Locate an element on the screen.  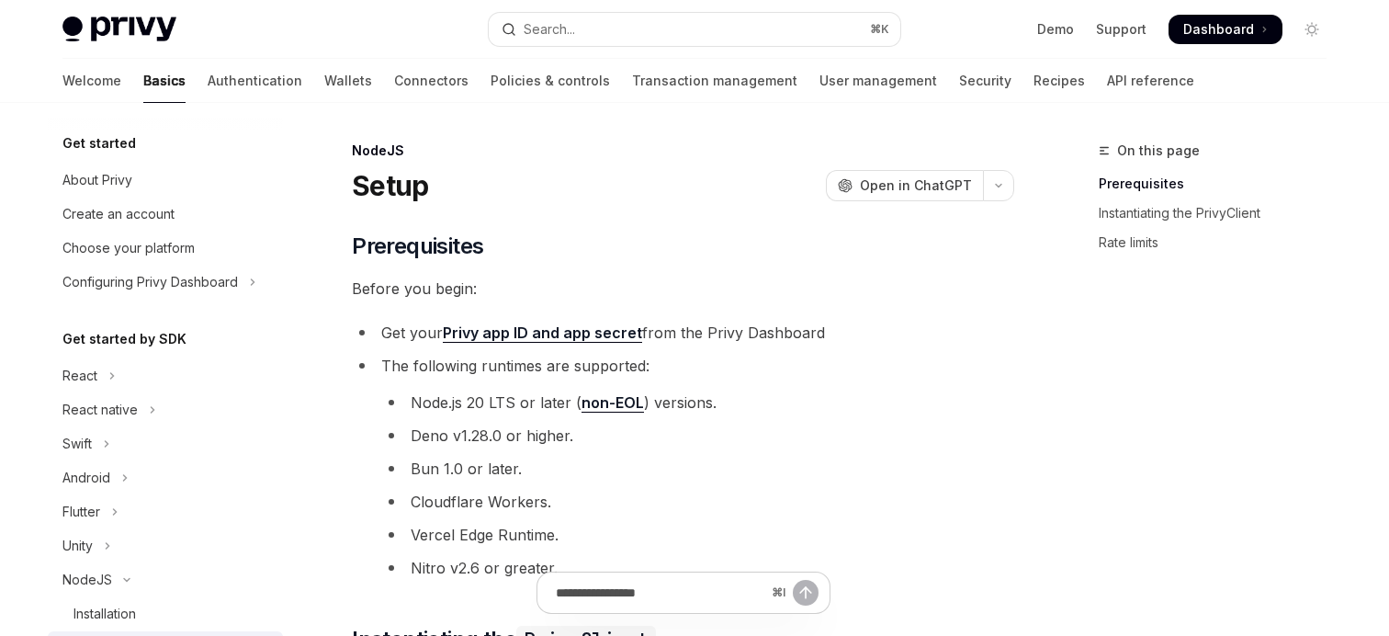
button: Open search is located at coordinates (694, 29).